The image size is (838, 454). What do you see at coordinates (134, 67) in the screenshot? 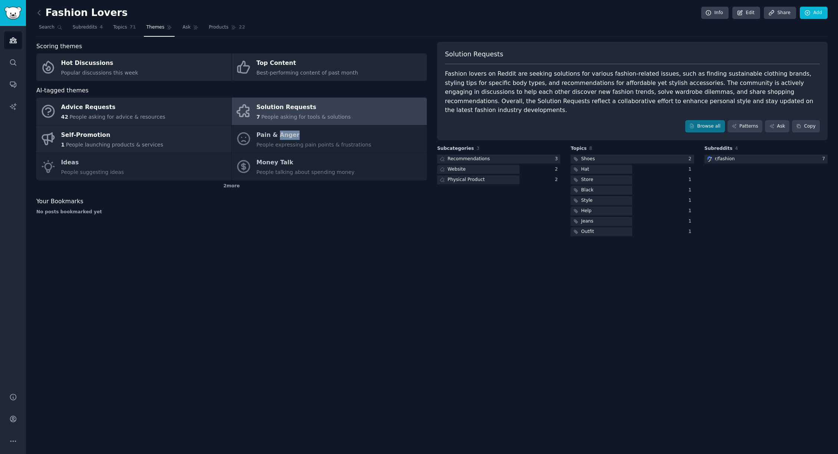
I see `a: Hot DiscussionsPopular discussions this week` at bounding box center [134, 67].